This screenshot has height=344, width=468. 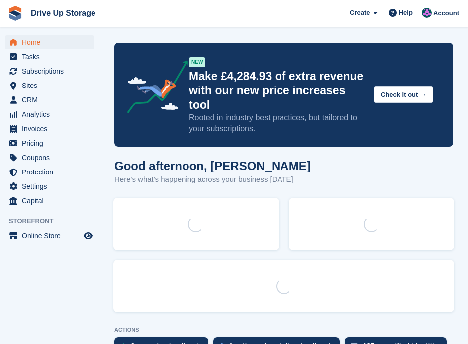 What do you see at coordinates (154, 89) in the screenshot?
I see `img: price-adjustments-announcement-icon-8257ccfd72463d97f412b2fc003d46551f7dbcb40ab6d574587a9cd5c0d94...` at bounding box center [154, 89].